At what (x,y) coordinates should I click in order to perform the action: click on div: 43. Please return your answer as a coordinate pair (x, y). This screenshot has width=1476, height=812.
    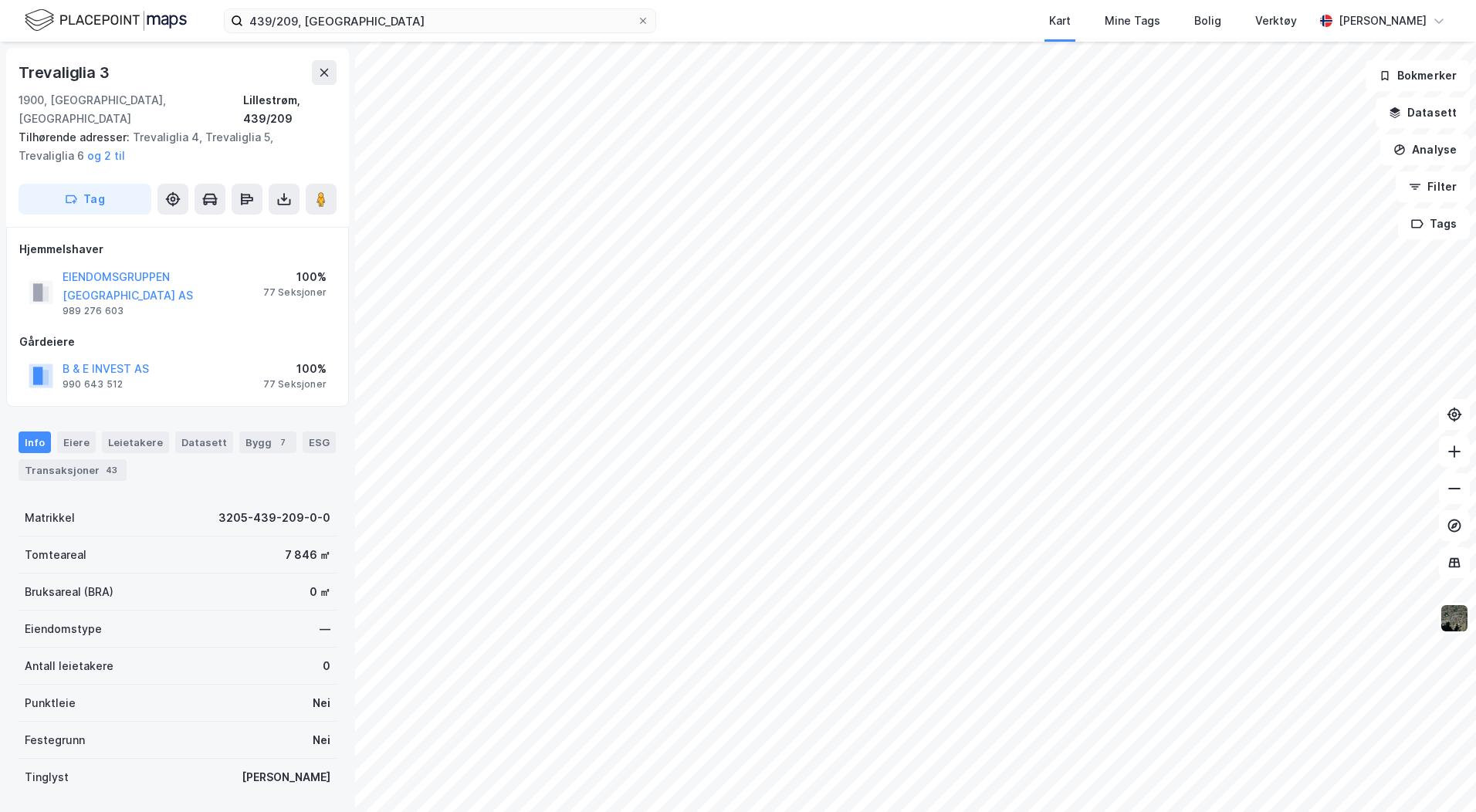
    Looking at the image, I should click on (111, 470).